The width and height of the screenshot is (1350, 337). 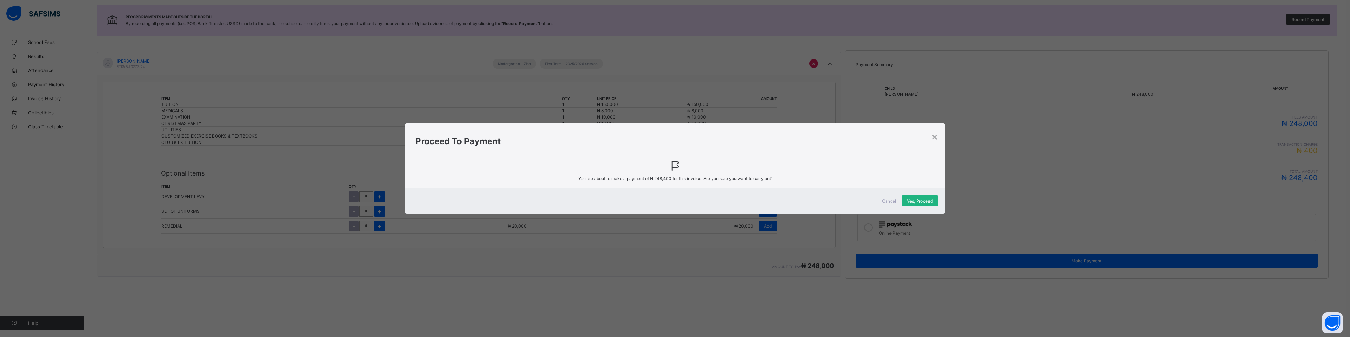 What do you see at coordinates (1333, 323) in the screenshot?
I see `button: Open asap` at bounding box center [1333, 323].